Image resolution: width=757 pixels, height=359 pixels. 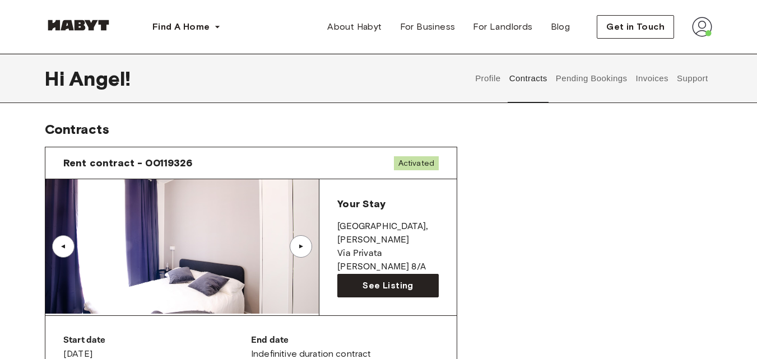 I want to click on span: About Habyt, so click(x=354, y=27).